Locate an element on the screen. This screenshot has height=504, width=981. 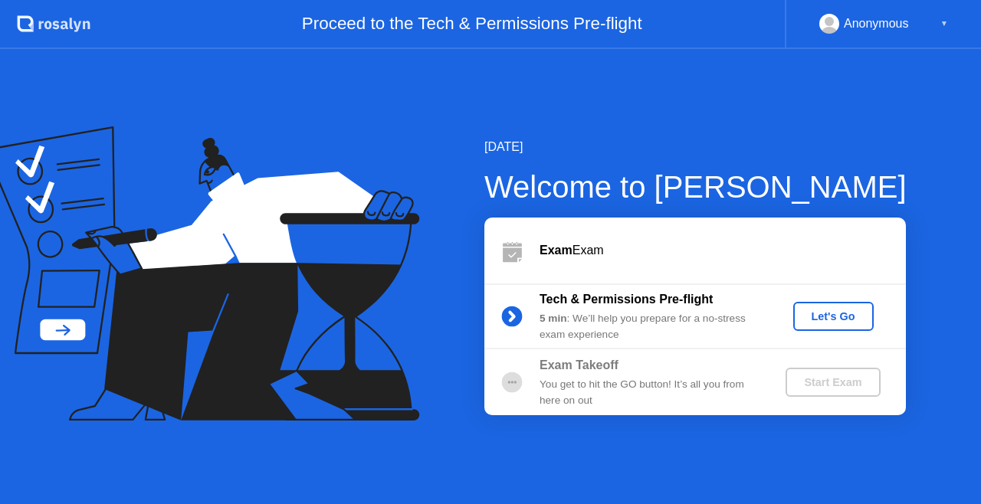
div: You get to hit the GO button! It’s all you from here on out is located at coordinates (650, 393).